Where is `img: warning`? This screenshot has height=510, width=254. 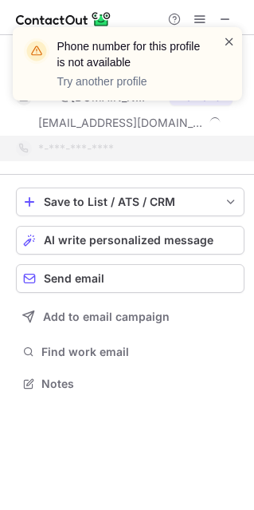
img: warning is located at coordinates (37, 51).